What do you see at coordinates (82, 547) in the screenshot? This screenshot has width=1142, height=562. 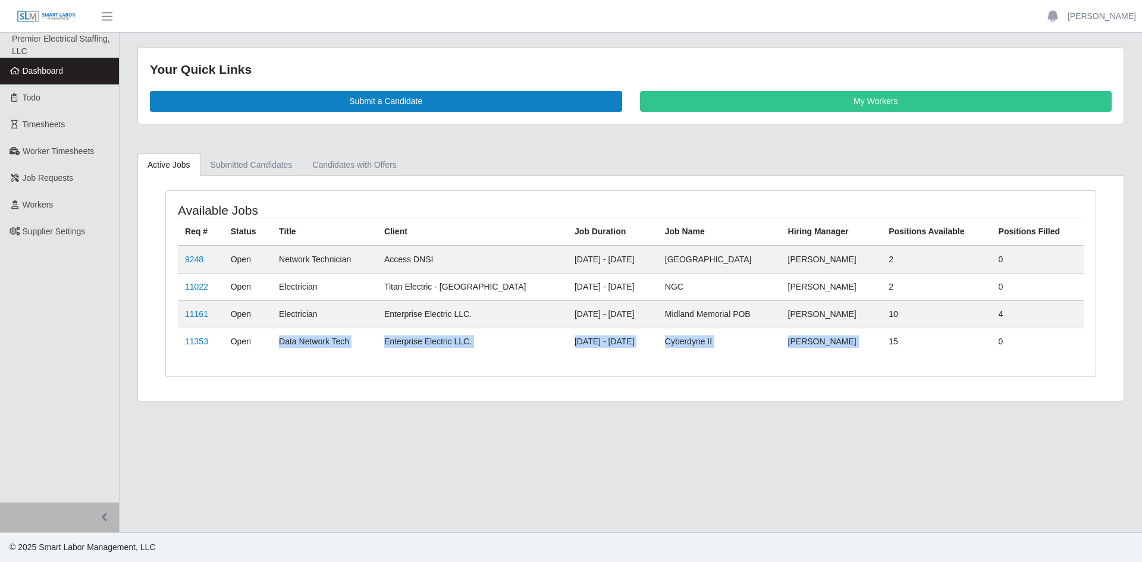 I see `span: © 2025 Smart Labor Management, LLC` at bounding box center [82, 547].